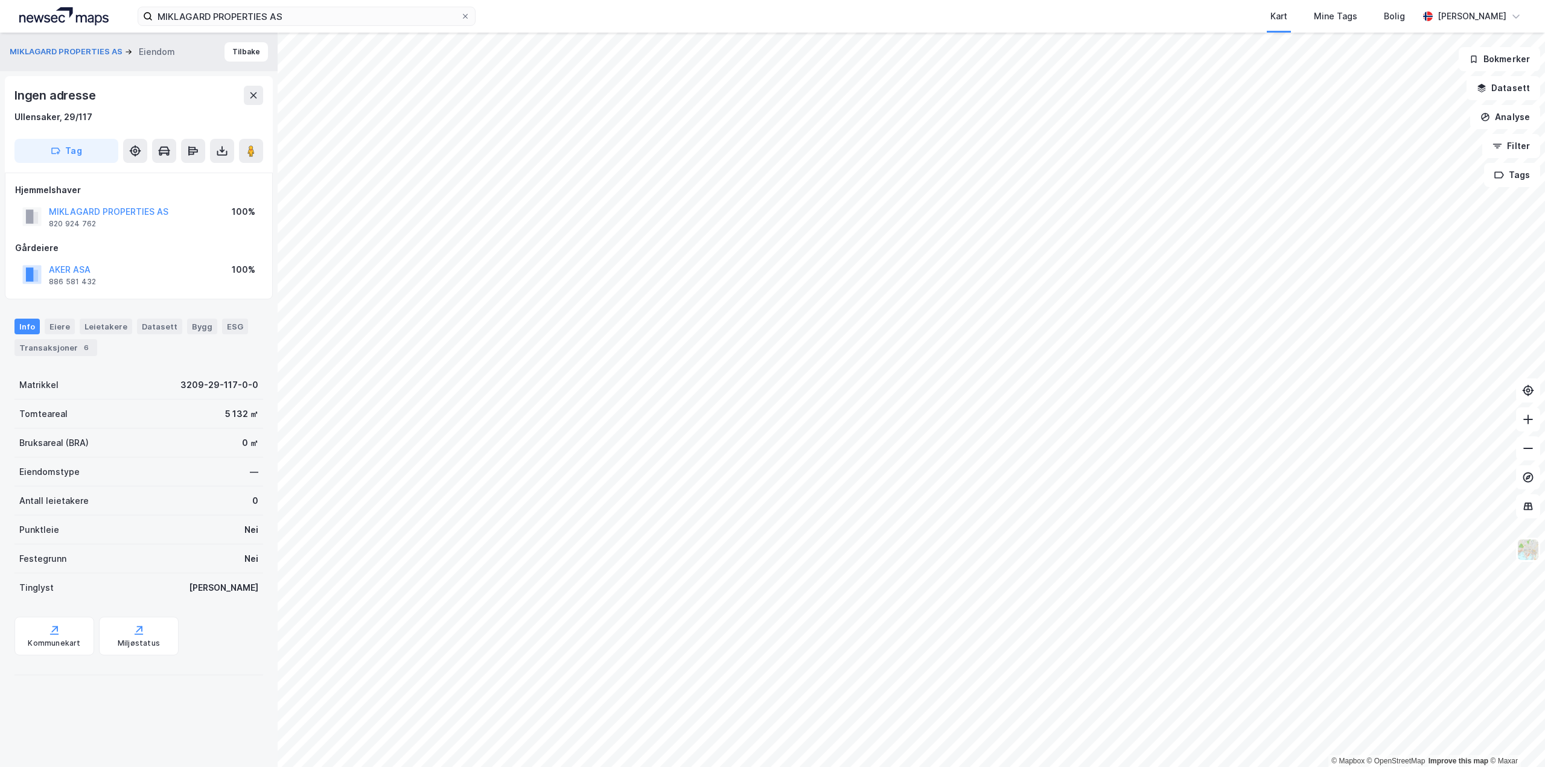 The image size is (1545, 767). Describe the element at coordinates (54, 443) in the screenshot. I see `div: Bruksareal (BRA)` at that location.